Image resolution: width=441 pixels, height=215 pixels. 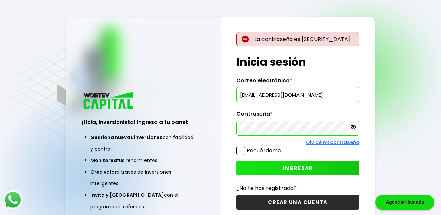 What do you see at coordinates (109, 101) in the screenshot?
I see `img: logo_wortev_capital` at bounding box center [109, 101].